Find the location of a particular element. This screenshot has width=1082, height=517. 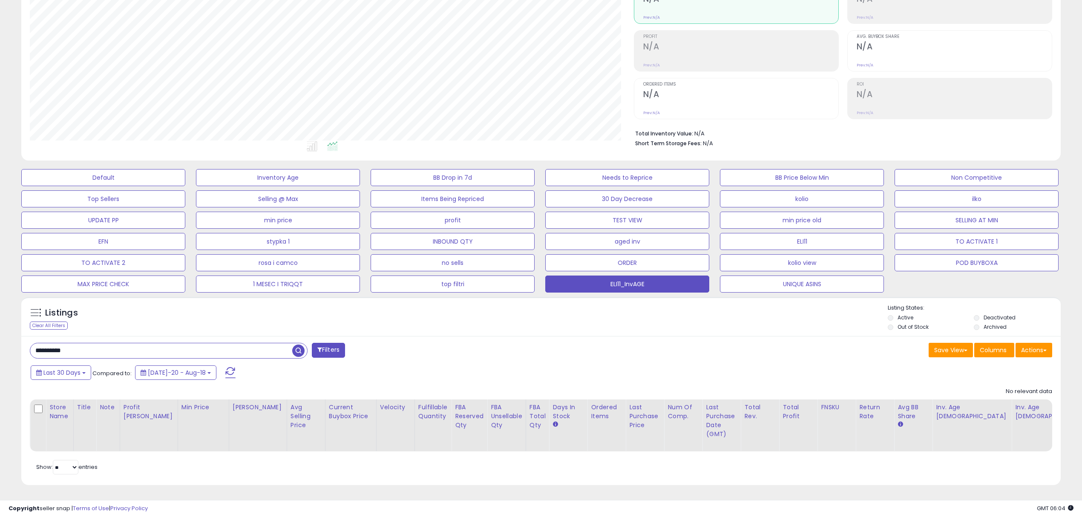

label: Active is located at coordinates (905, 317).